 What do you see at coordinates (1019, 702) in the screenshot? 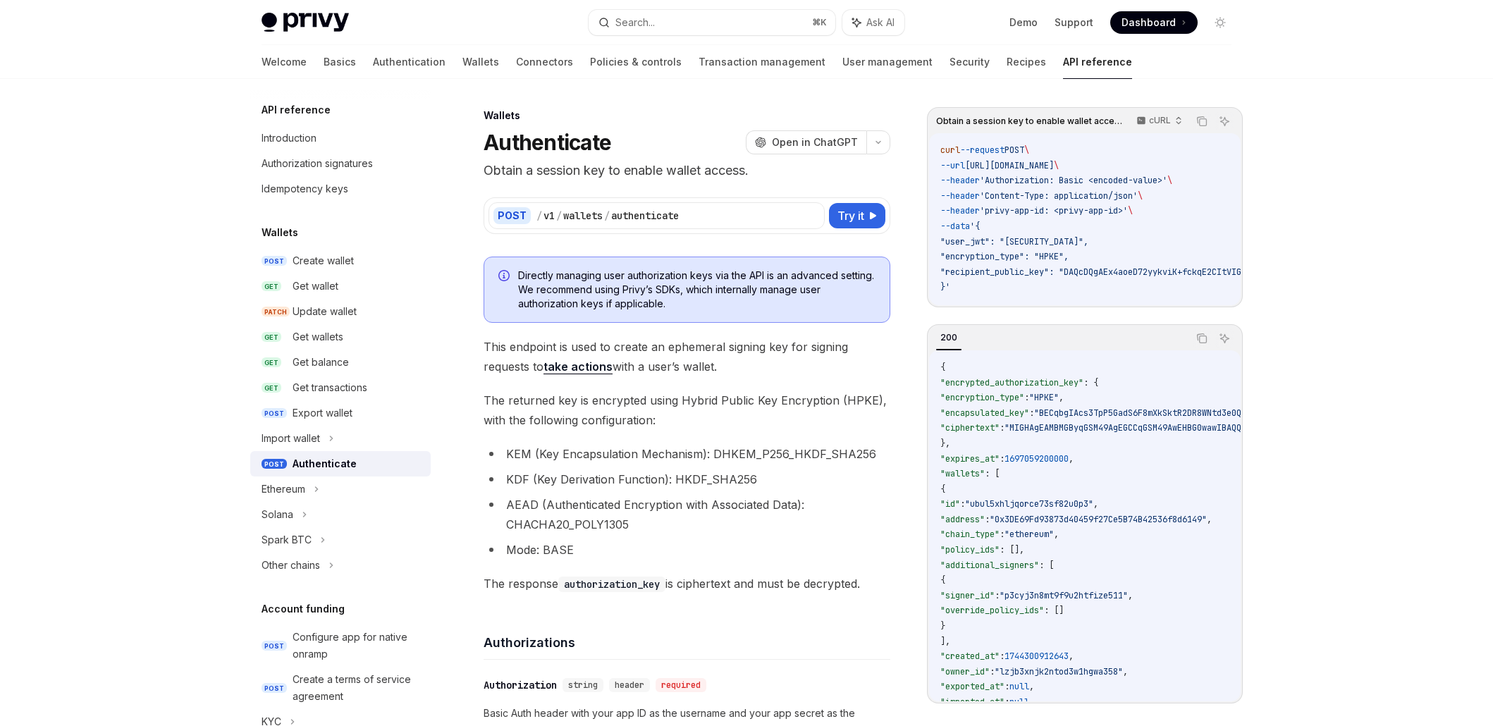
I see `span: null` at bounding box center [1019, 702].